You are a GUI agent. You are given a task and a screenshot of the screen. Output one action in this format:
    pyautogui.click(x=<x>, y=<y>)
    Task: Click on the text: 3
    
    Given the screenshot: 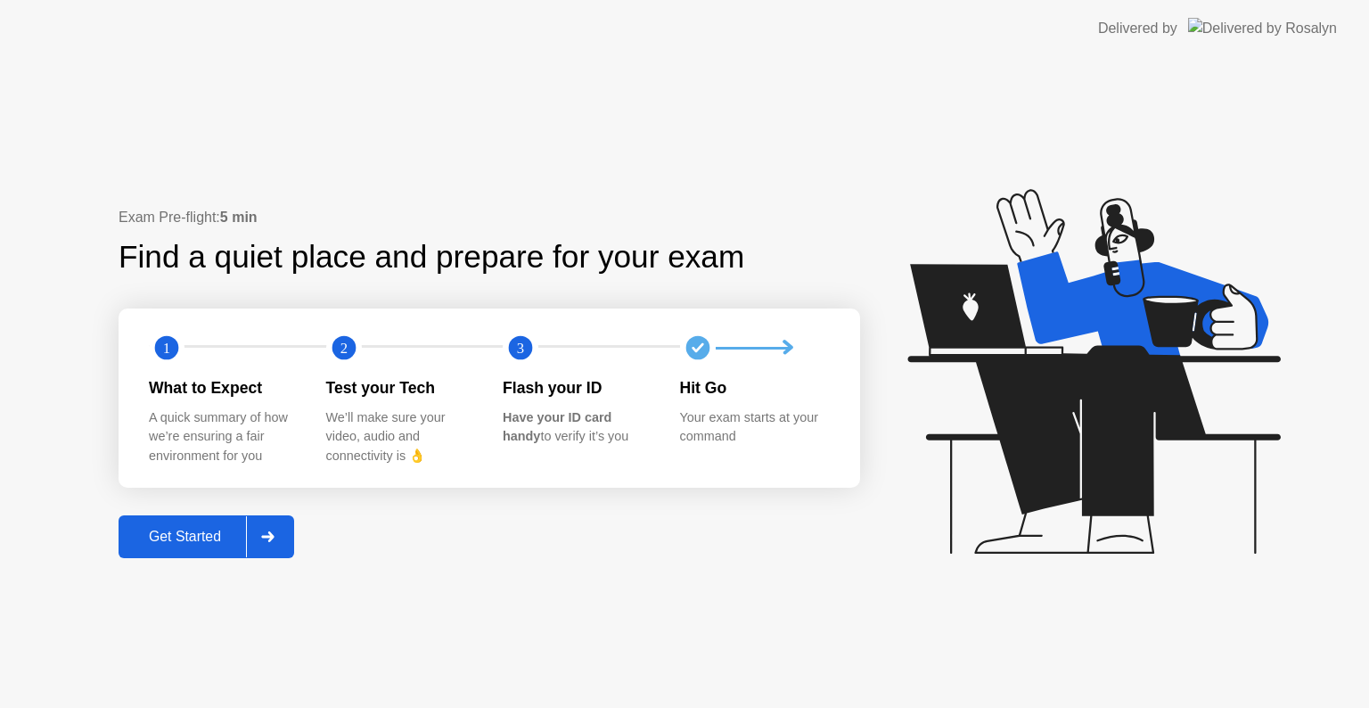 What is the action you would take?
    pyautogui.click(x=520, y=348)
    